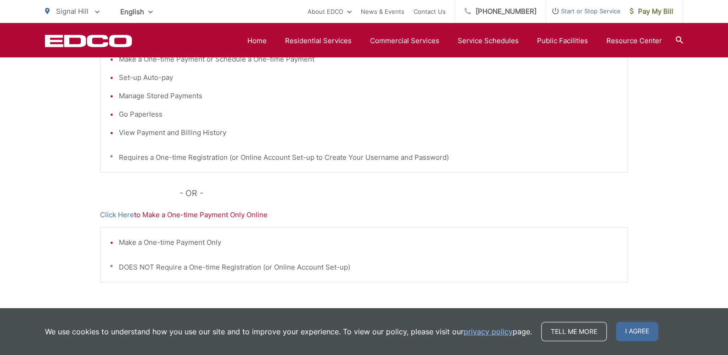  Describe the element at coordinates (369, 114) in the screenshot. I see `li: Go Paperless` at that location.